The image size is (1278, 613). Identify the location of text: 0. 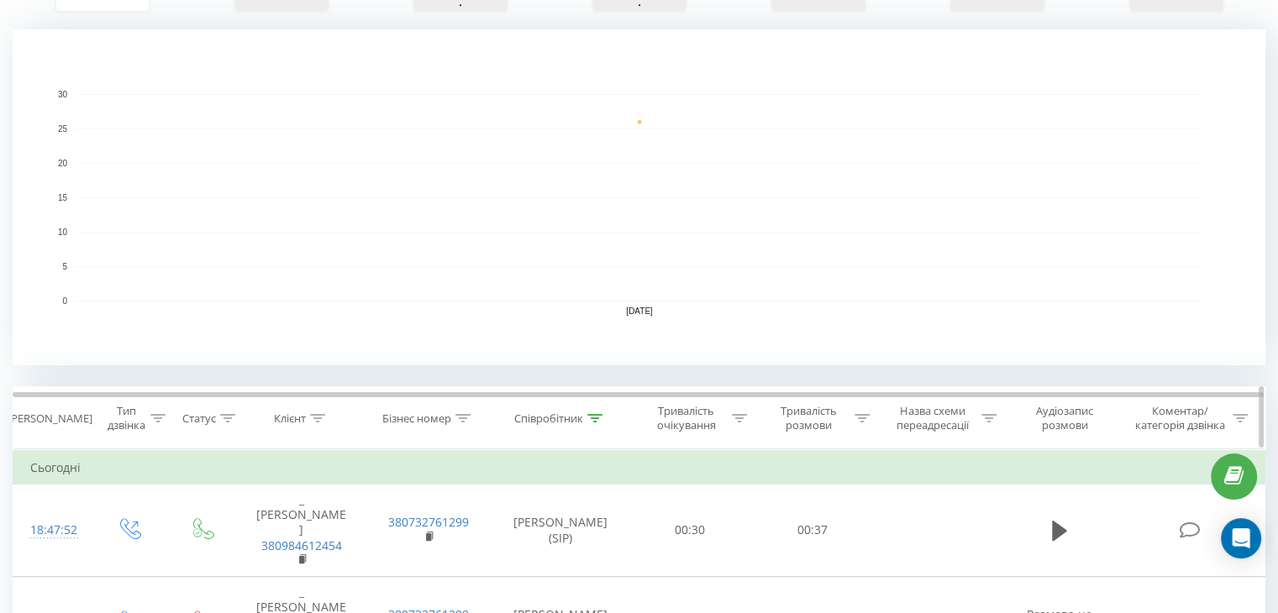
(65, 301).